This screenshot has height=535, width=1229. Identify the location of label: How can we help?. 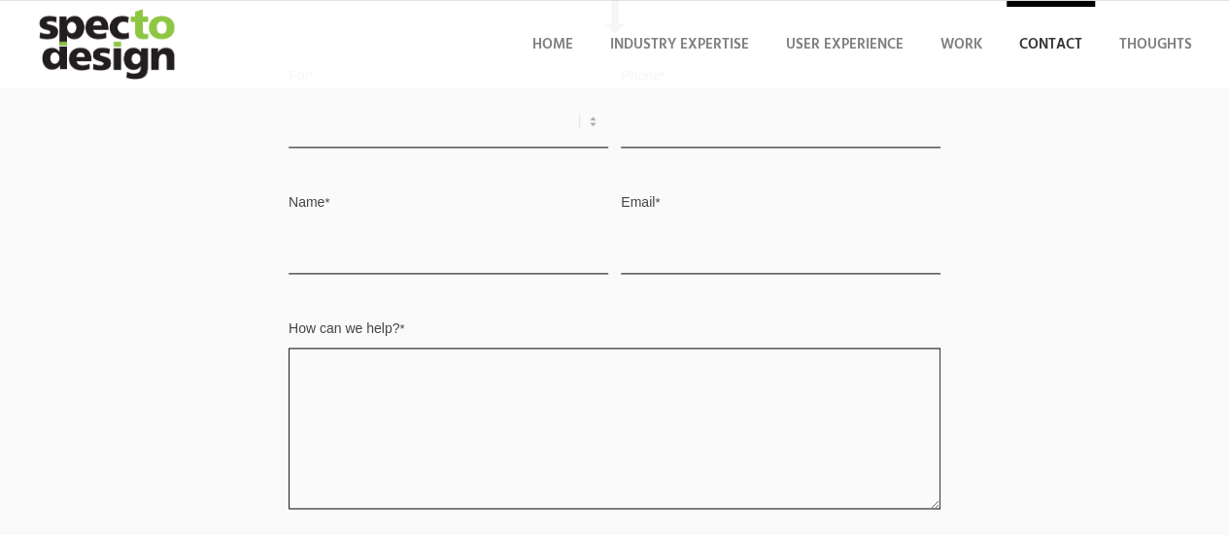
(614, 330).